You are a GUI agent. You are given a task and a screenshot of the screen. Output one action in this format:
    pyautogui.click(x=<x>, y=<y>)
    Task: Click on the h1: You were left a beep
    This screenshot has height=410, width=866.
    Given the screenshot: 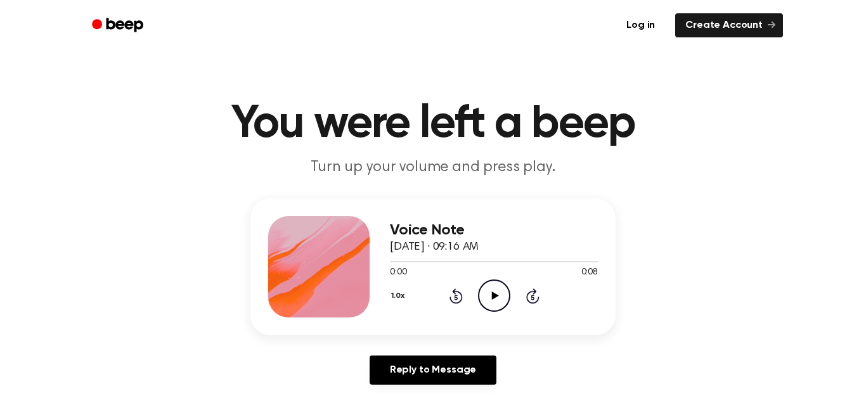 What is the action you would take?
    pyautogui.click(x=433, y=124)
    